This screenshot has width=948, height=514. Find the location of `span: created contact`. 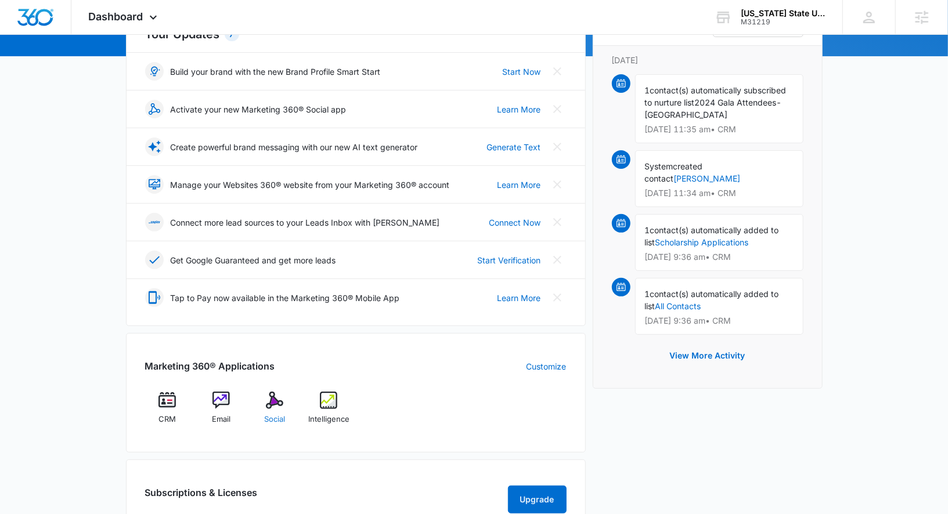

span: created contact is located at coordinates (674, 172).